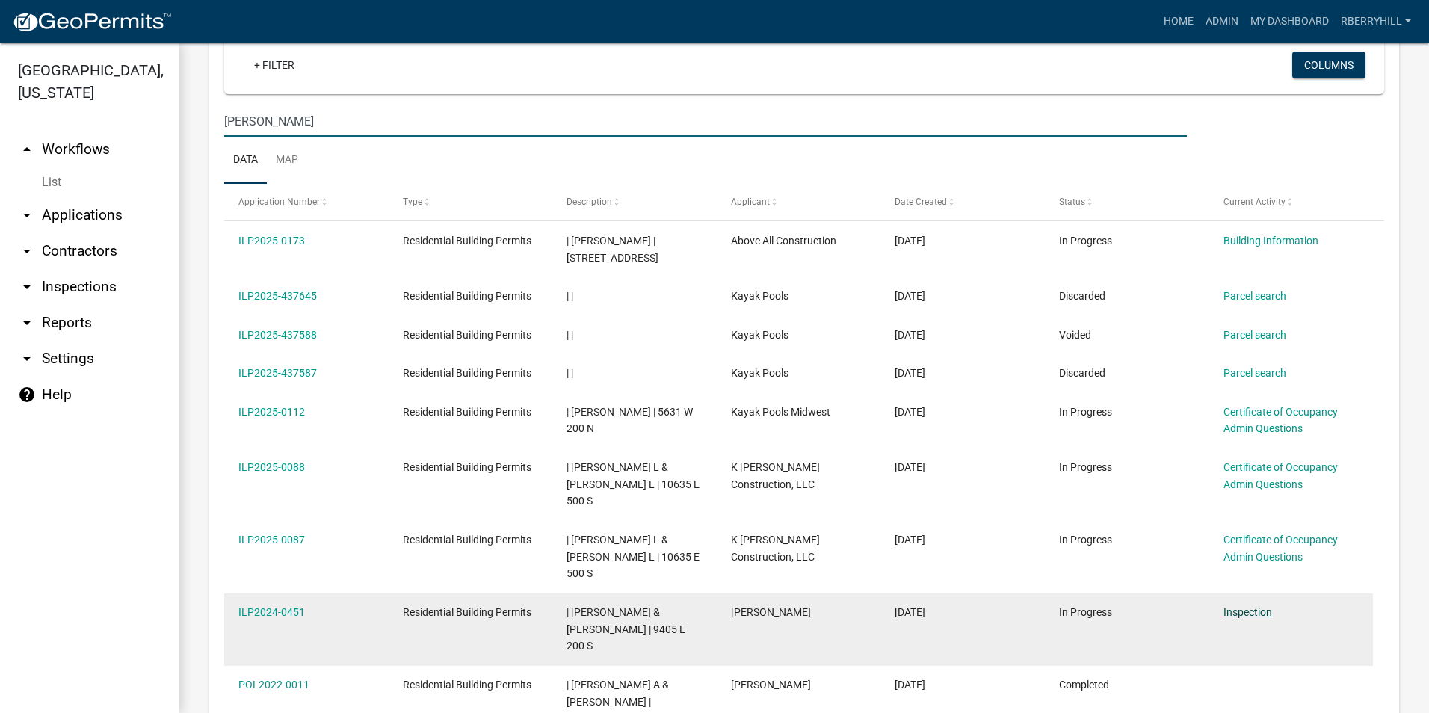 The height and width of the screenshot is (713, 1429). What do you see at coordinates (910, 241) in the screenshot?
I see `span: 07/16/2025` at bounding box center [910, 241].